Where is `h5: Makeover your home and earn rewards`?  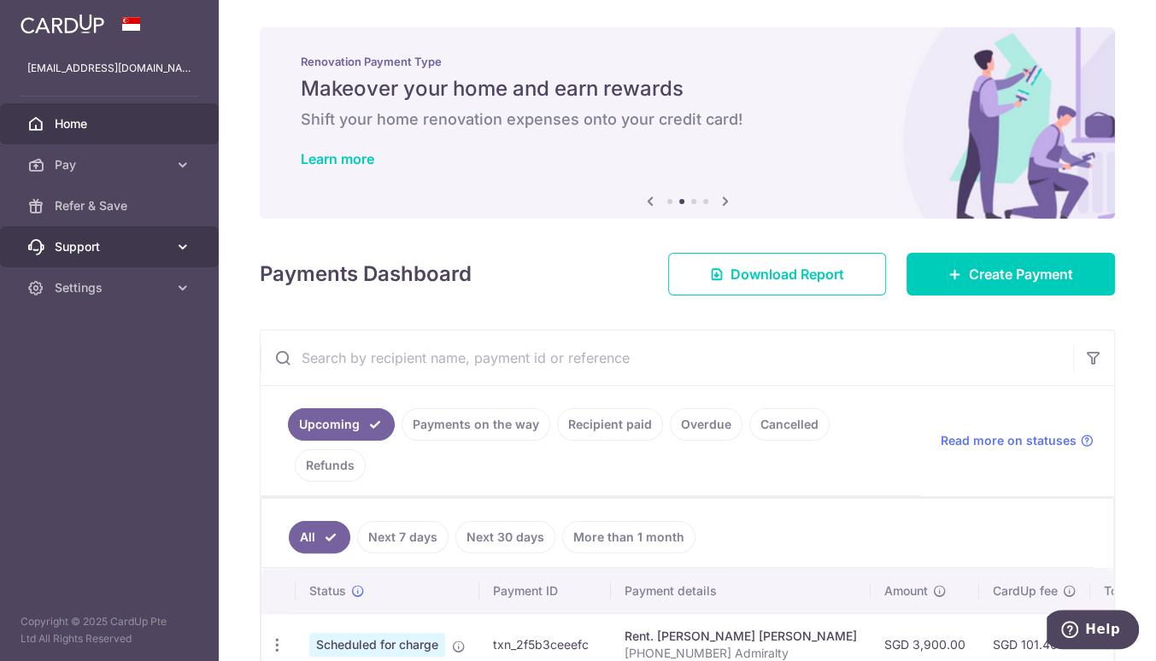 h5: Makeover your home and earn rewards is located at coordinates (687, 89).